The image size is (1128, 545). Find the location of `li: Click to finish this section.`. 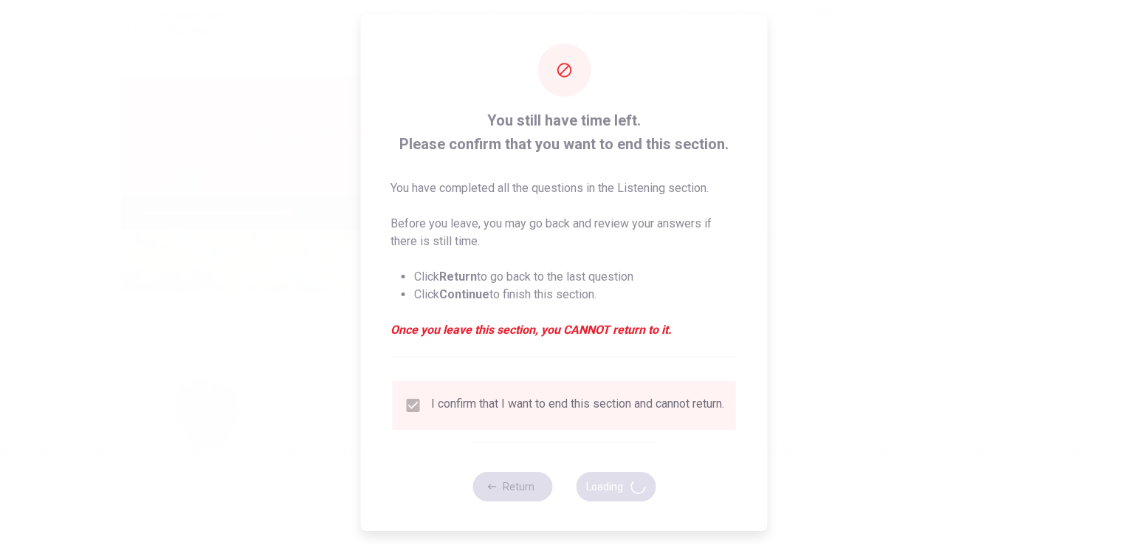

li: Click to finish this section. is located at coordinates (576, 295).